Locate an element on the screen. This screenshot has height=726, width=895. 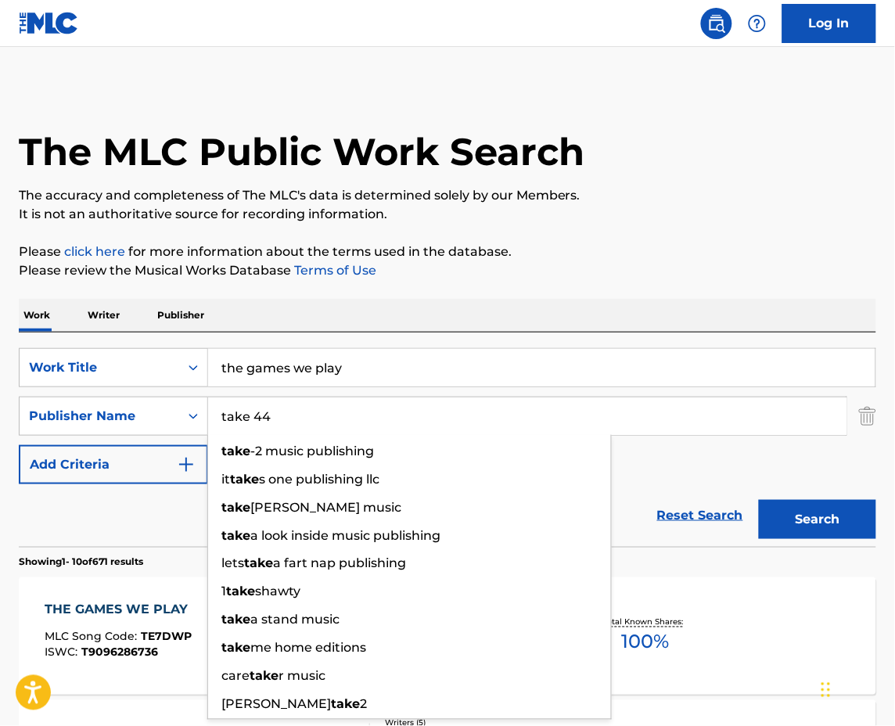
div: Chat Widget is located at coordinates (856, 689).